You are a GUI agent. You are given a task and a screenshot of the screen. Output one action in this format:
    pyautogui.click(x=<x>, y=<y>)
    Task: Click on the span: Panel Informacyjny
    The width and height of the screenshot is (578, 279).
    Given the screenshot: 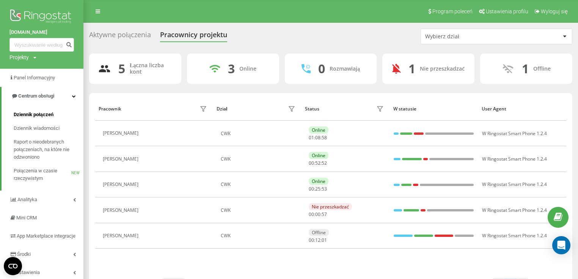 What is the action you would take?
    pyautogui.click(x=34, y=77)
    